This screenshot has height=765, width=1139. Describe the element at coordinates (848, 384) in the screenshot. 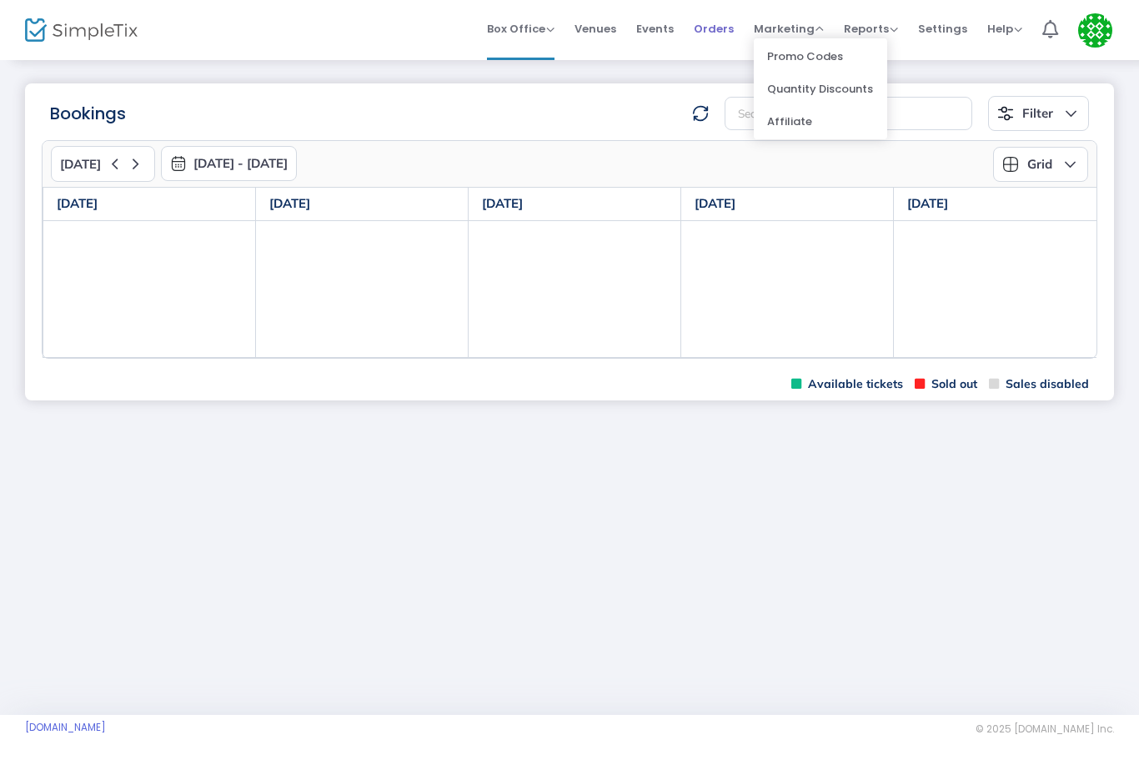

I see `span: Available tickets` at that location.